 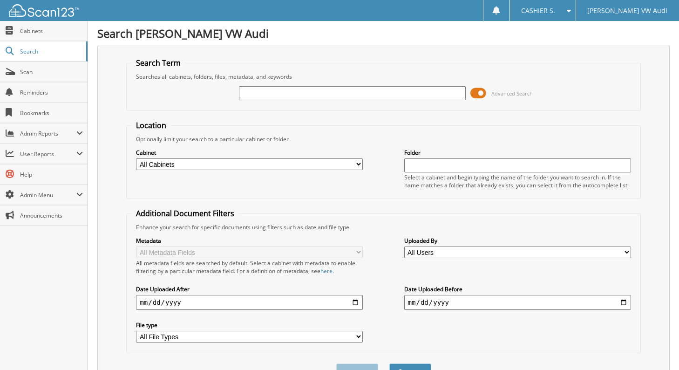 What do you see at coordinates (51, 31) in the screenshot?
I see `span: Cabinets` at bounding box center [51, 31].